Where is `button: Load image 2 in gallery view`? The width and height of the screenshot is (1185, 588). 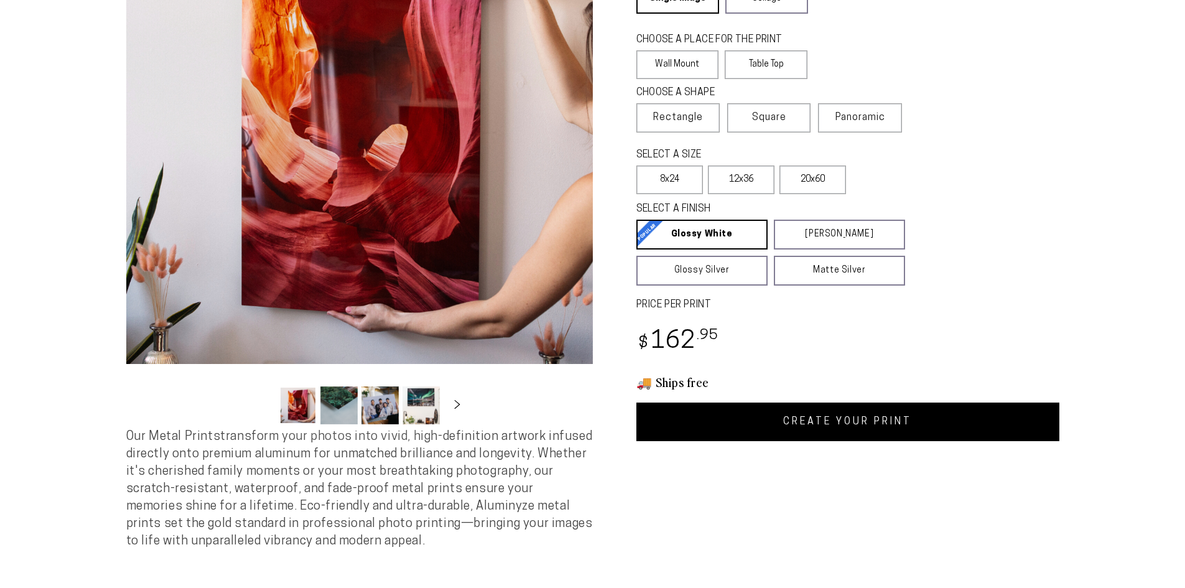
button: Load image 2 in gallery view is located at coordinates (339, 405).